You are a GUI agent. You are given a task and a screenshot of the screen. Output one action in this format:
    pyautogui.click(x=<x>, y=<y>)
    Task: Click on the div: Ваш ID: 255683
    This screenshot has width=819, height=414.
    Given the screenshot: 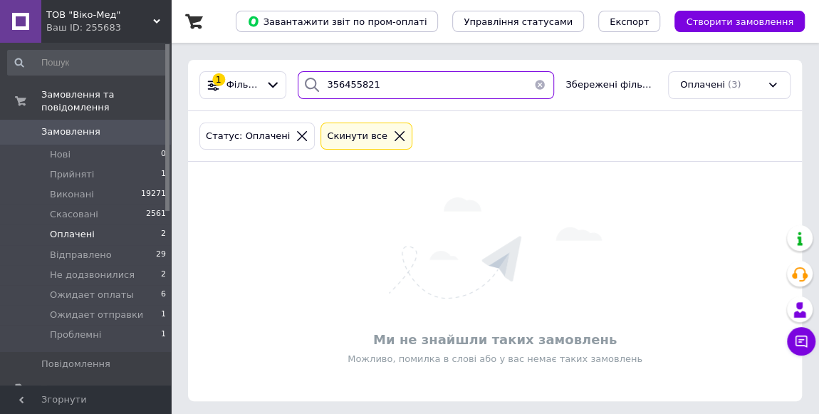 What is the action you would take?
    pyautogui.click(x=108, y=28)
    